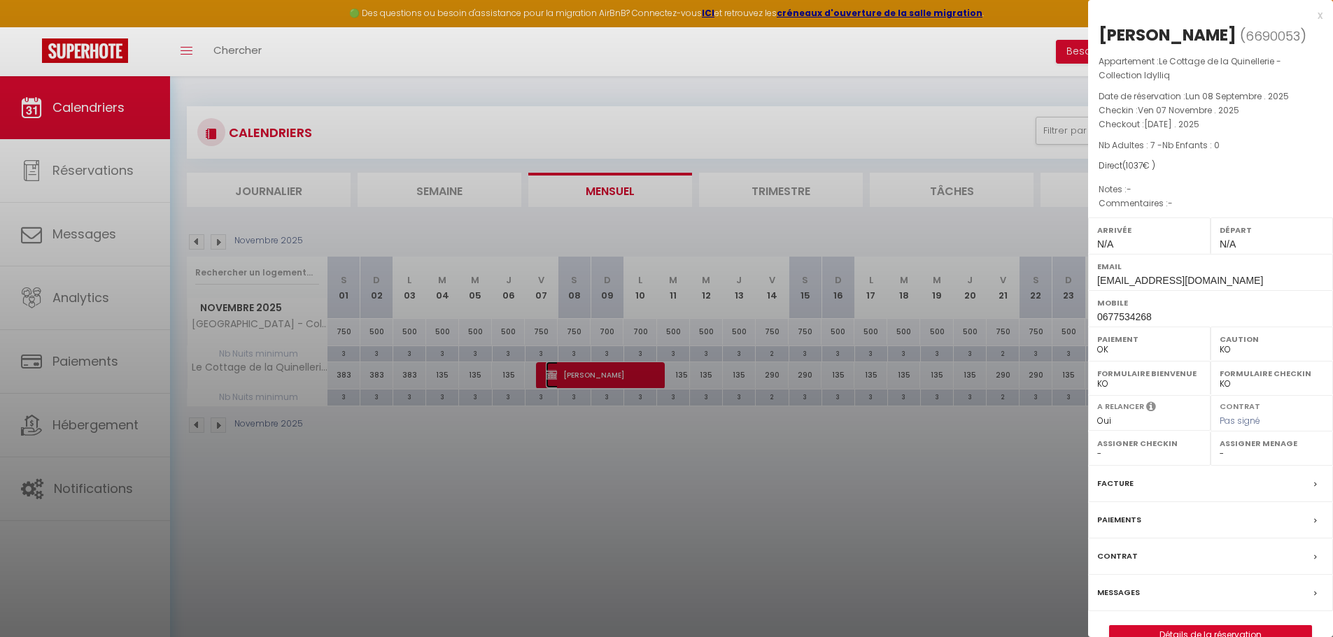 The height and width of the screenshot is (637, 1333). Describe the element at coordinates (1271, 444) in the screenshot. I see `label: Assigner Menage` at that location.